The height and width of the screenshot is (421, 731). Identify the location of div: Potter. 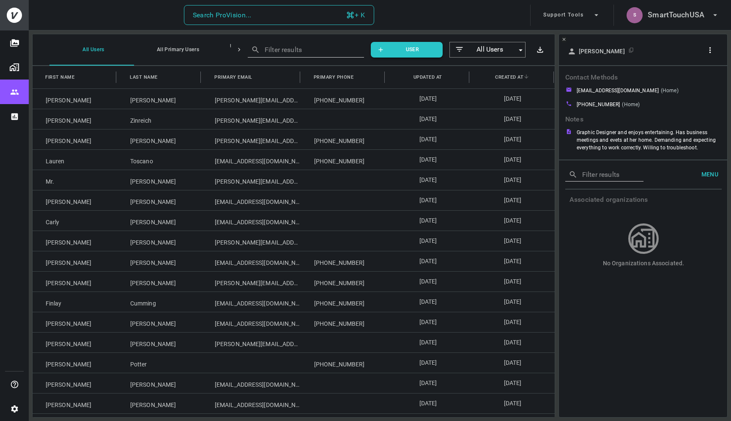
(159, 362).